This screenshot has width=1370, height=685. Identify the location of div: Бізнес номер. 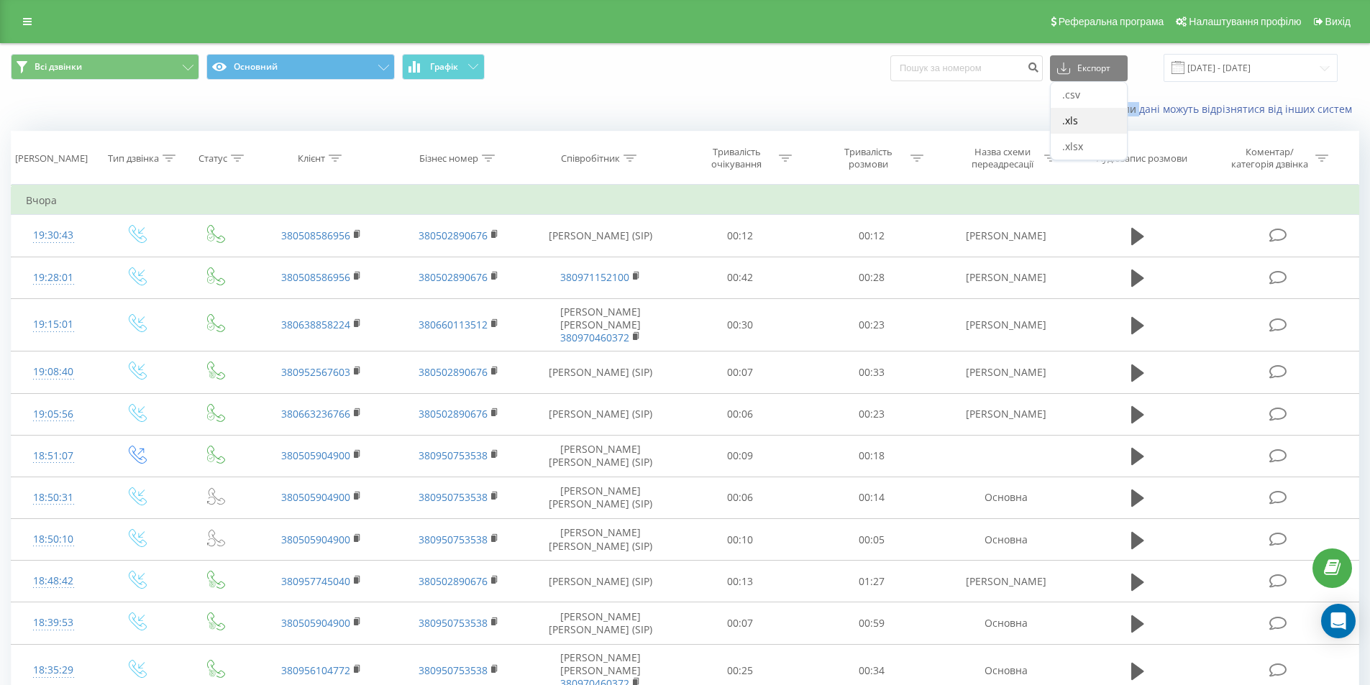
(449, 158).